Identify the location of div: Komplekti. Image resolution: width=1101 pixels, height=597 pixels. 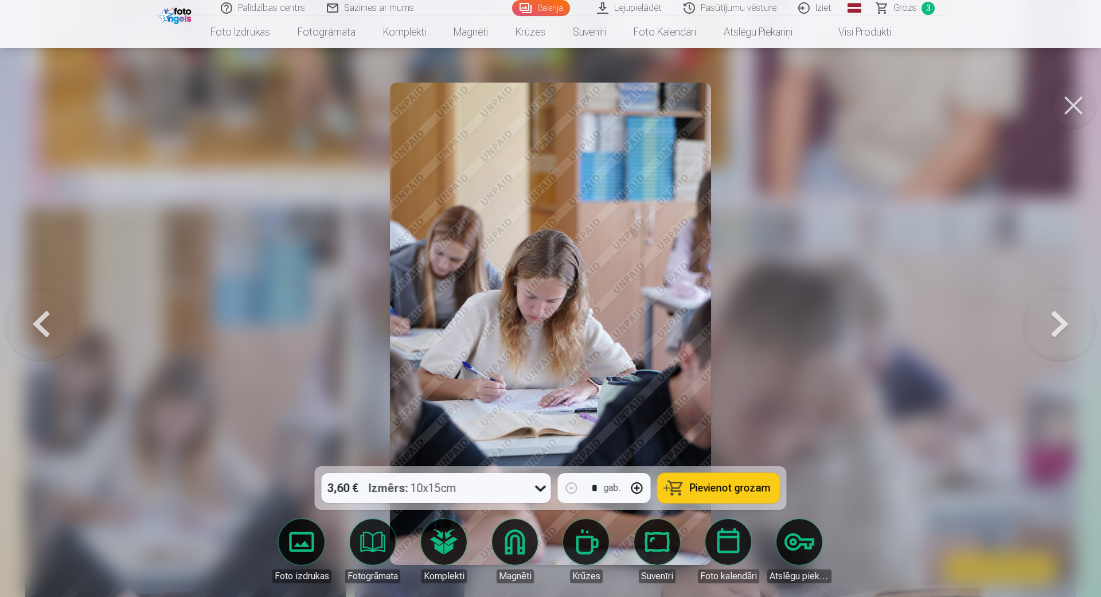
(444, 576).